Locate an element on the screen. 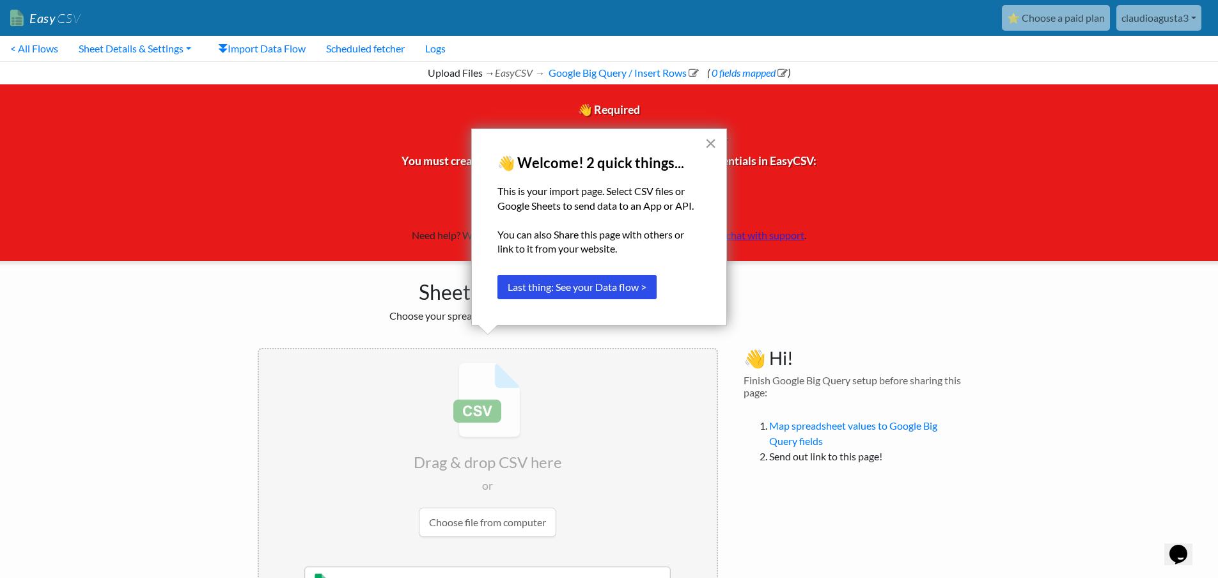 Image resolution: width=1218 pixels, height=578 pixels. h1: Sheet Import is located at coordinates (488, 289).